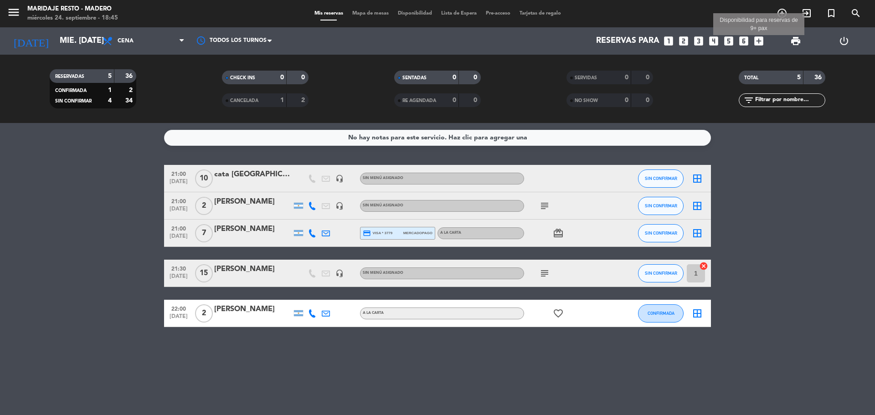  I want to click on i: arrow_drop_down, so click(90, 41).